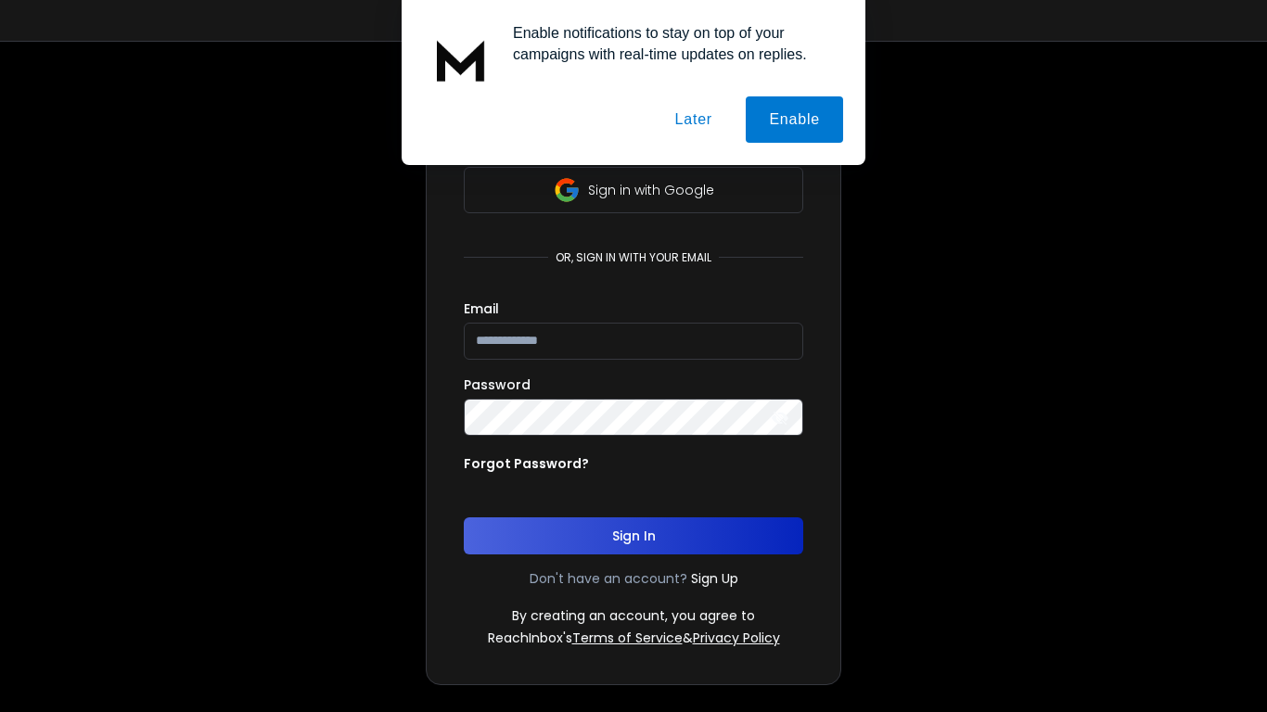 This screenshot has height=712, width=1267. I want to click on span: Privacy Policy, so click(736, 638).